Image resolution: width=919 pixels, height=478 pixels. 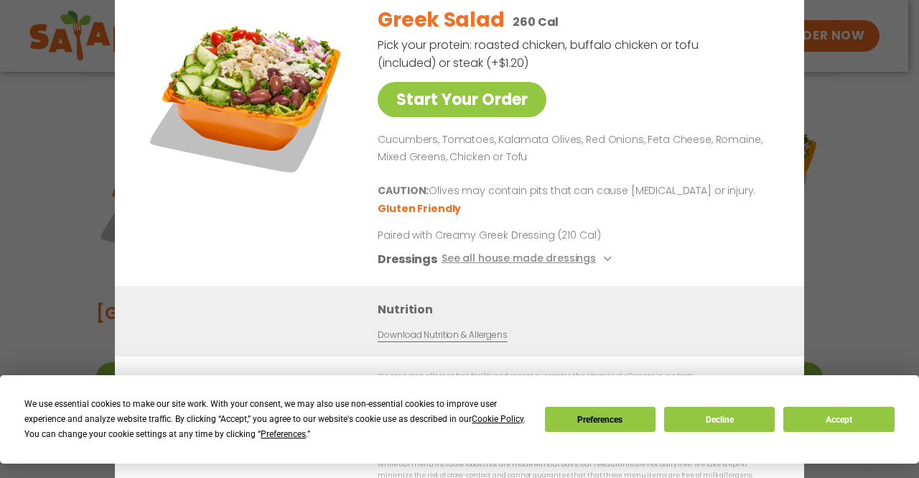 What do you see at coordinates (276, 419) in the screenshot?
I see `div: We use essential cookies to make our site work. With your consent, we may also use non-essential ...` at bounding box center [276, 419].